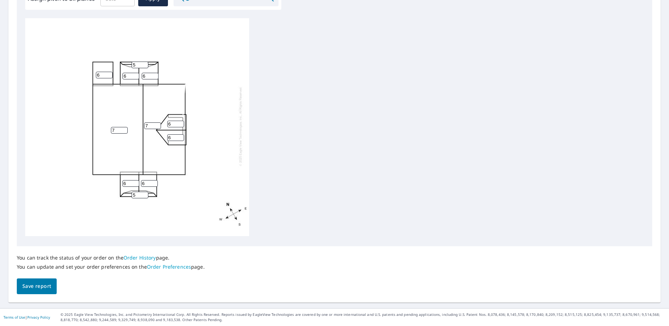 The height and width of the screenshot is (326, 669). Describe the element at coordinates (169, 267) in the screenshot. I see `a: Order Preferences` at that location.